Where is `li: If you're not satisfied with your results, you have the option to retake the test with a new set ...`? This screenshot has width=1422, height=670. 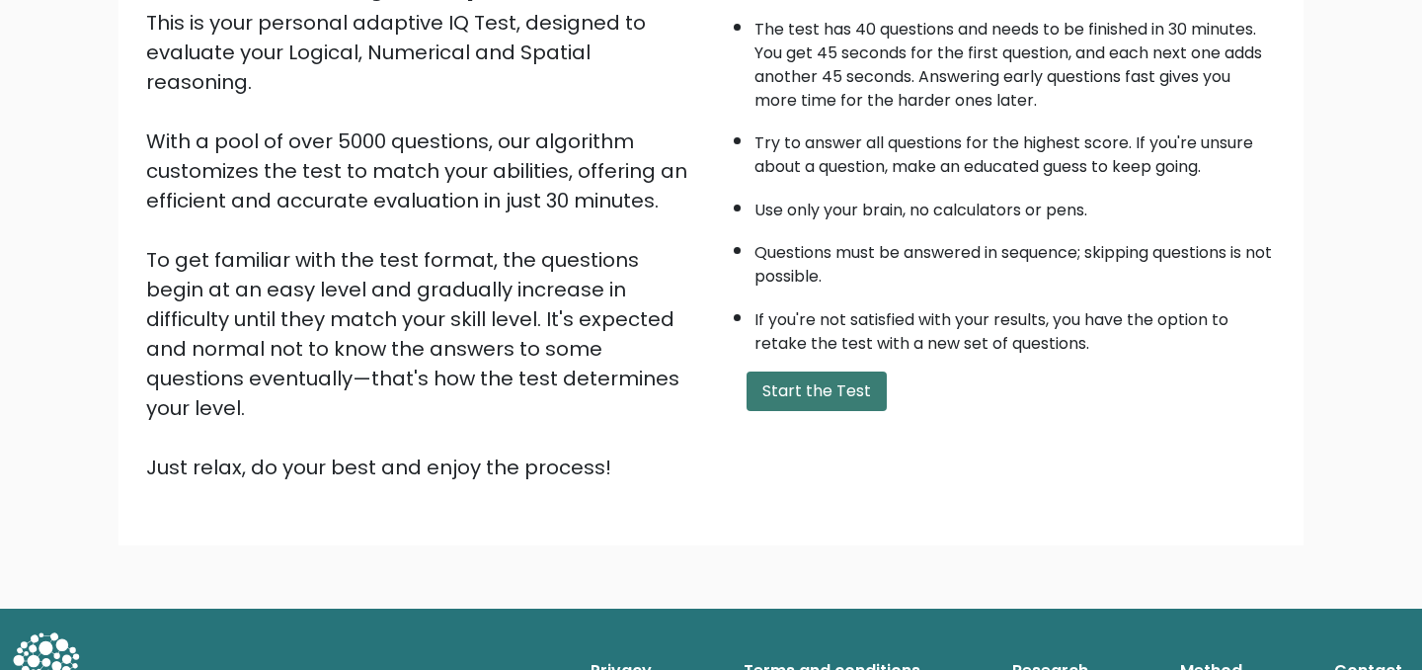
li: If you're not satisfied with your results, you have the option to retake the test with a new set ... is located at coordinates (1015, 327).